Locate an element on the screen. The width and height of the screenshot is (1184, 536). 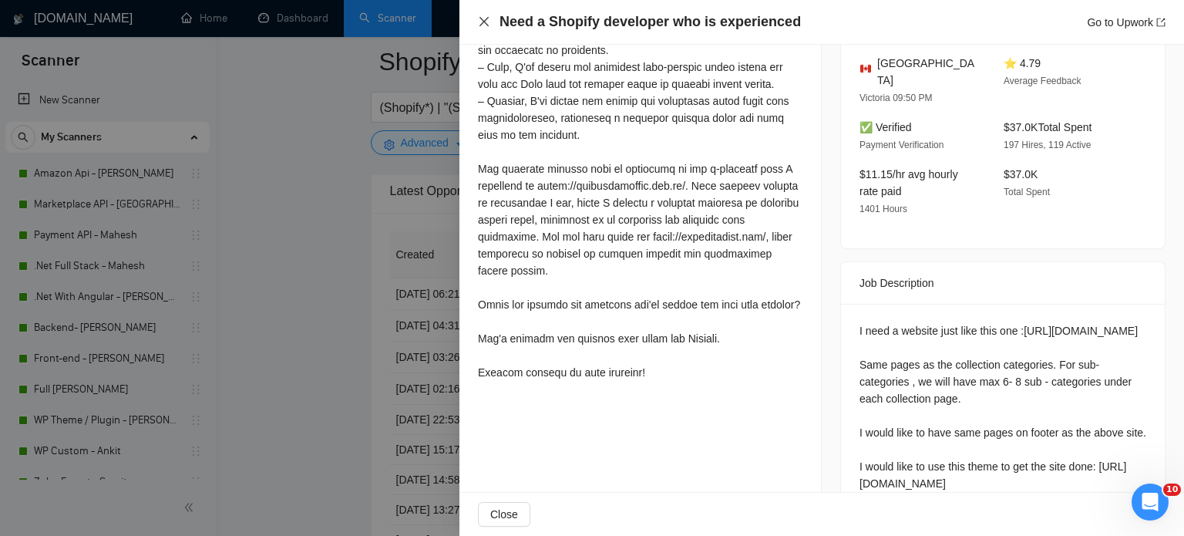
span: close is located at coordinates (484, 22).